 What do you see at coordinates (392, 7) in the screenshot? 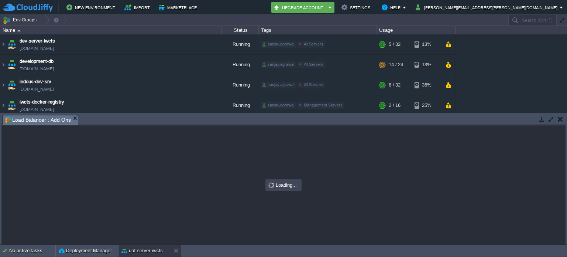
I see `button: Help` at bounding box center [392, 7].